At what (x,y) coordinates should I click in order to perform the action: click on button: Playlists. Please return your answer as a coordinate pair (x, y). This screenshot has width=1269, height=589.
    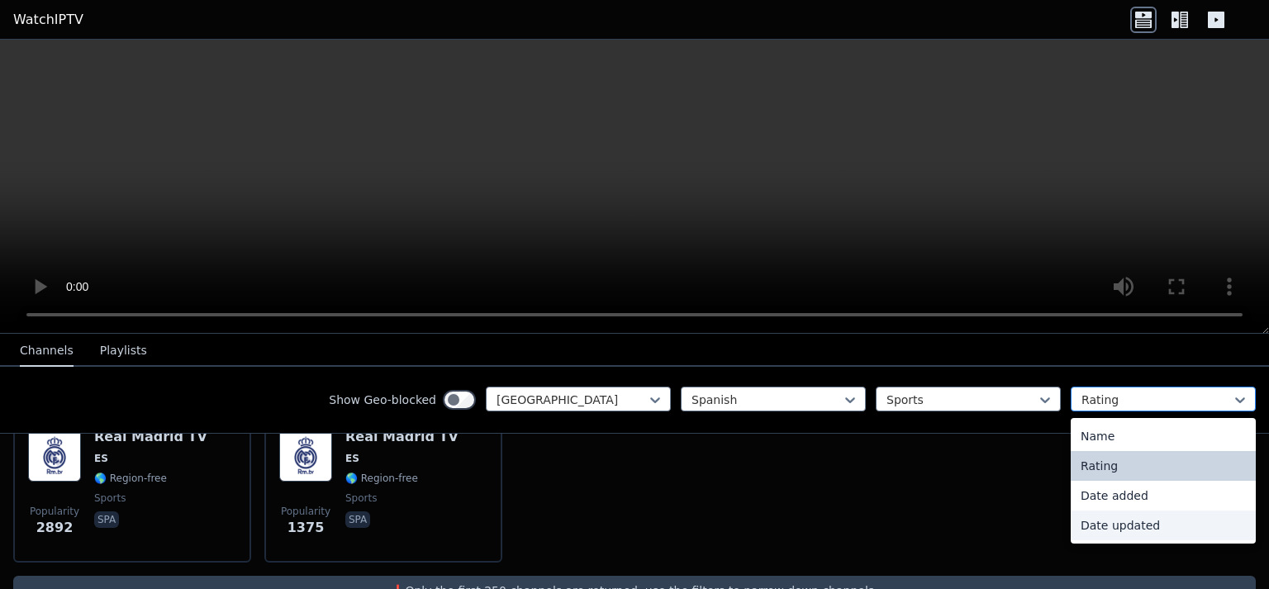
    Looking at the image, I should click on (123, 351).